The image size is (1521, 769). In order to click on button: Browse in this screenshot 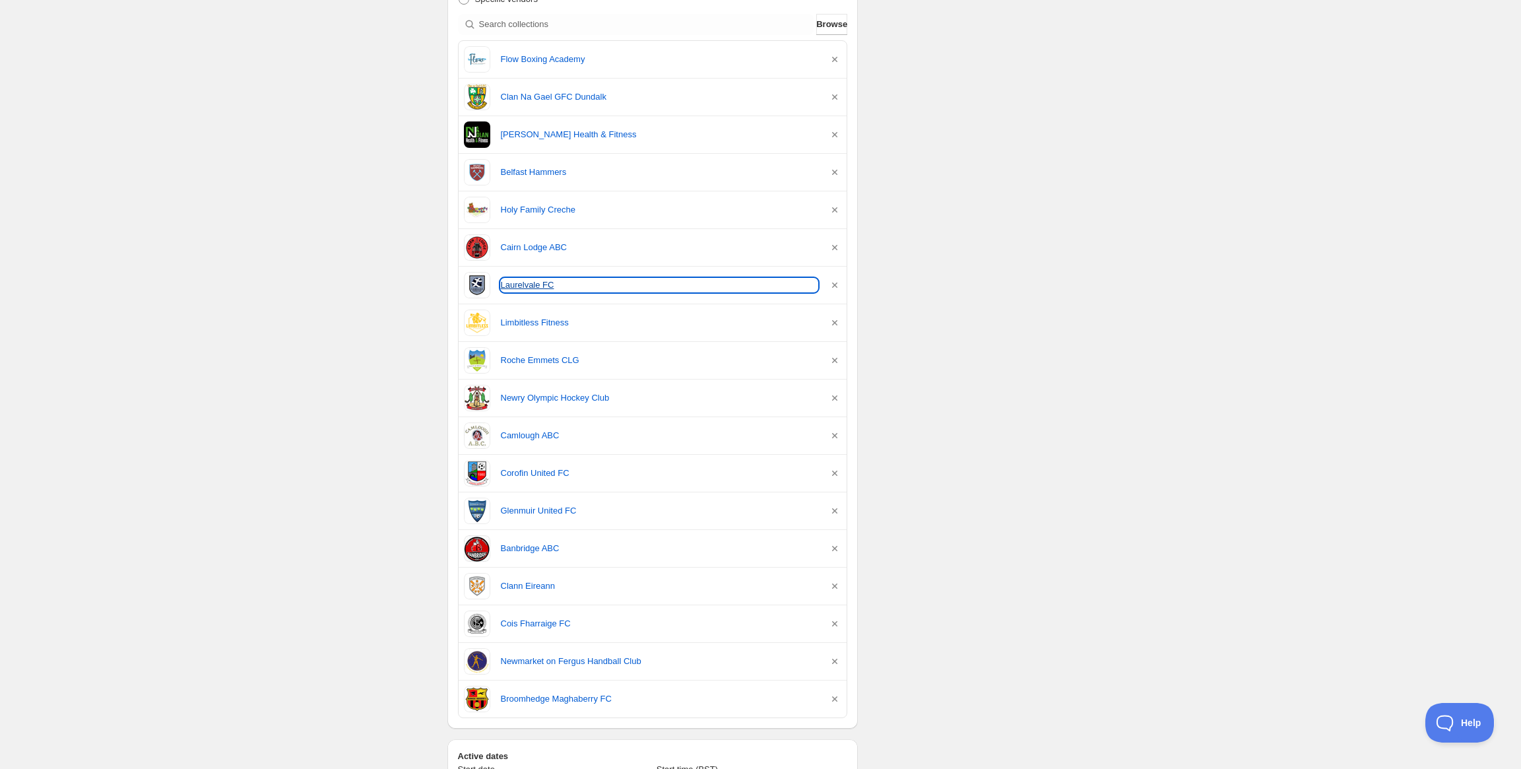, I will do `click(832, 24)`.